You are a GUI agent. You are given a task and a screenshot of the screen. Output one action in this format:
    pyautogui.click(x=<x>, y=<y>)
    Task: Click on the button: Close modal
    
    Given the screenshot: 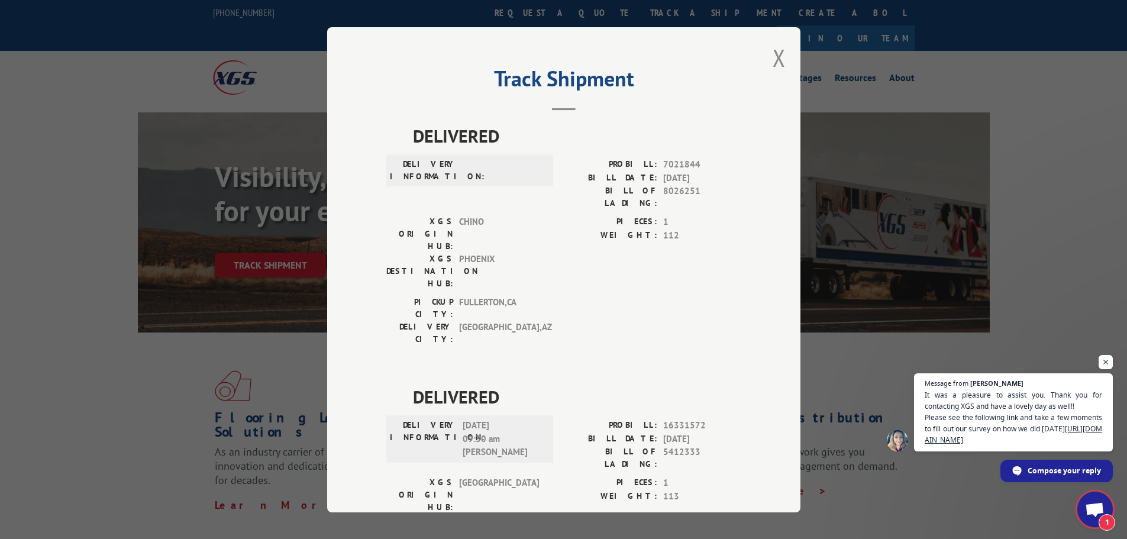 What is the action you would take?
    pyautogui.click(x=779, y=57)
    